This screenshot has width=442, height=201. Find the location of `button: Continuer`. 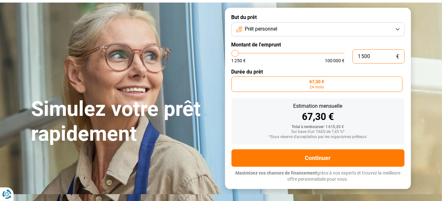

button: Continuer is located at coordinates (318, 158).